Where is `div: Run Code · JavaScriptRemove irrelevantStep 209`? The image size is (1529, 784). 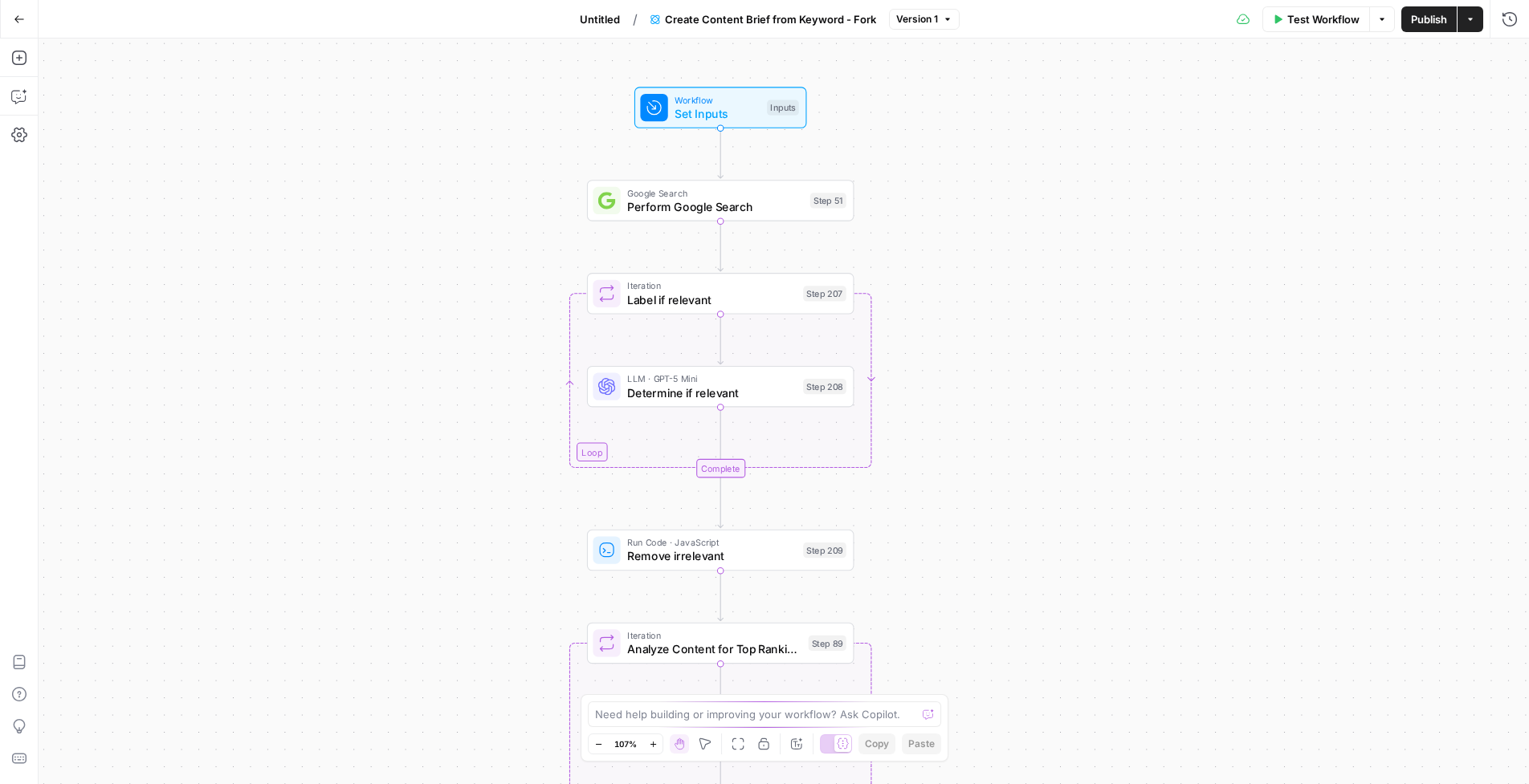
div: Run Code · JavaScriptRemove irrelevantStep 209 is located at coordinates (720, 551).